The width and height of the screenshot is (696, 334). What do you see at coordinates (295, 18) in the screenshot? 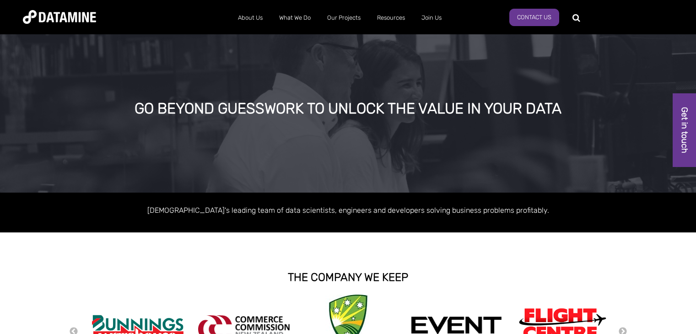
I see `a: What We Do` at bounding box center [295, 18].